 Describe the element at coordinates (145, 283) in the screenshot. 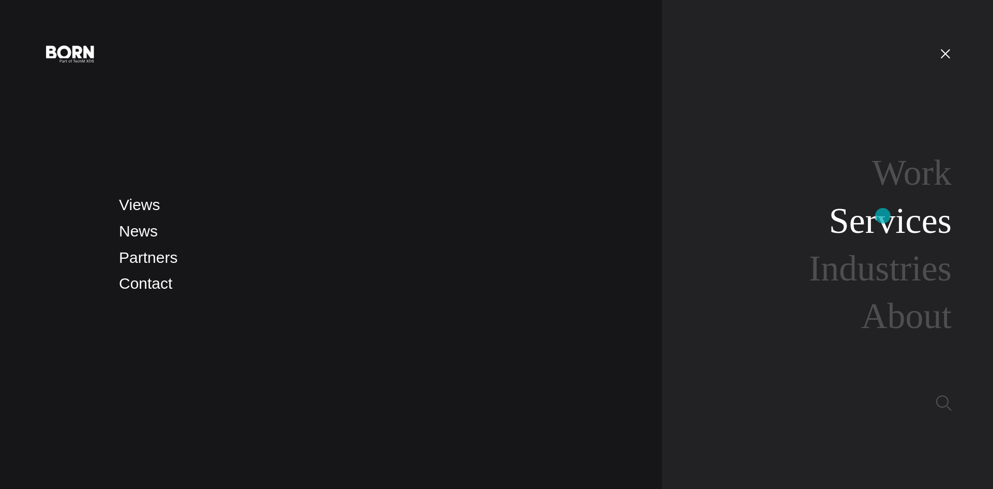

I see `a: Contact` at that location.